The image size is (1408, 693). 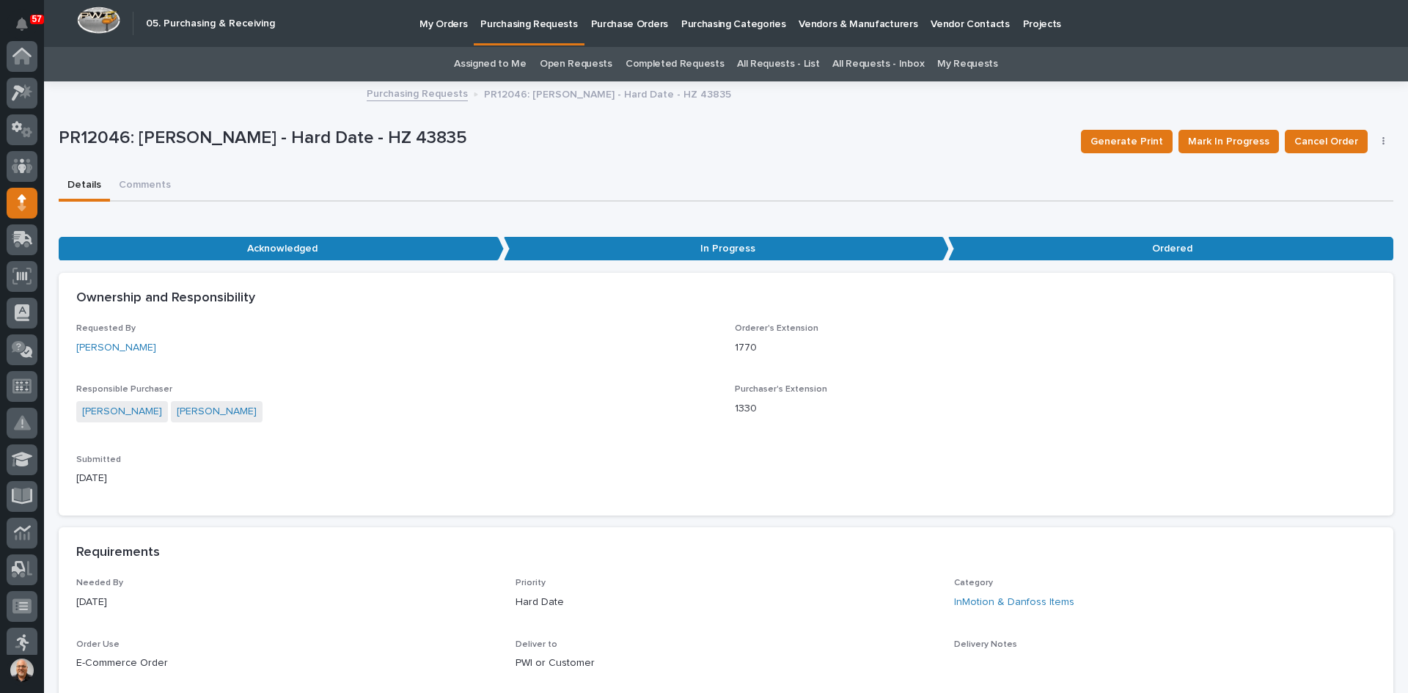 What do you see at coordinates (1055, 408) in the screenshot?
I see `p: 1330` at bounding box center [1055, 408].